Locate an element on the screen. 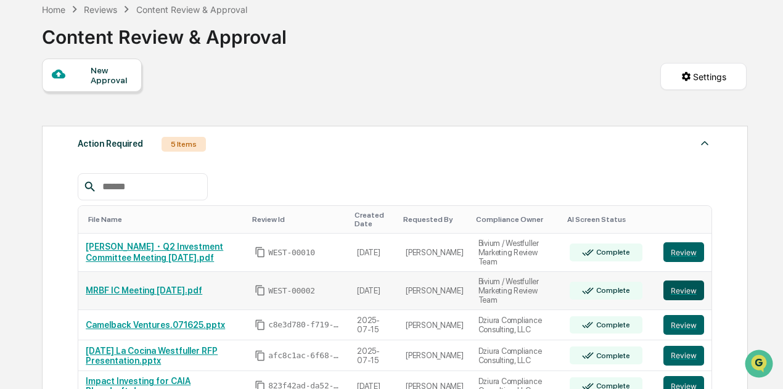 The height and width of the screenshot is (389, 783). span: WEST-00002 is located at coordinates (292, 291).